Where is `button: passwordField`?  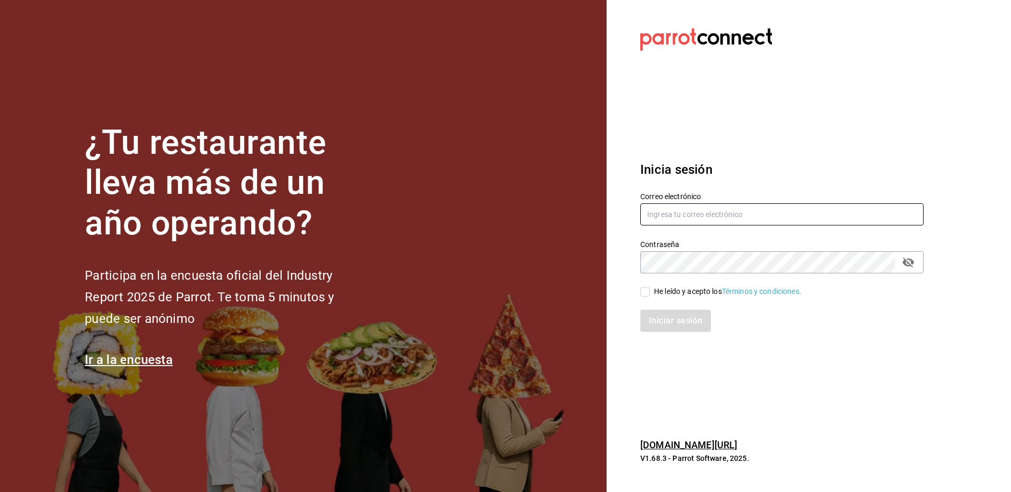 button: passwordField is located at coordinates (908, 262).